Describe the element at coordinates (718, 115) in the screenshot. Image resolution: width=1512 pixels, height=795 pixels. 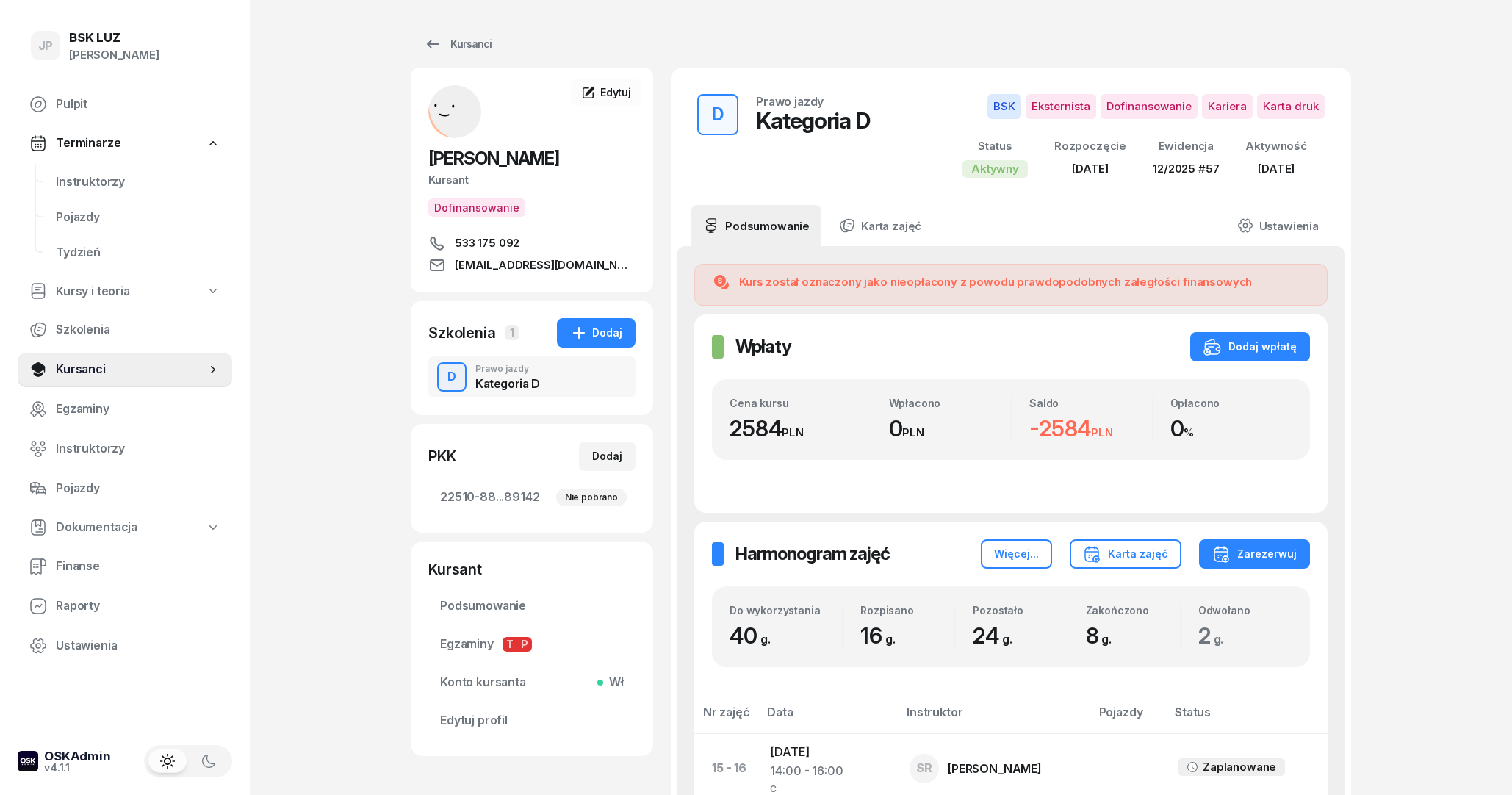
I see `button: D` at that location.